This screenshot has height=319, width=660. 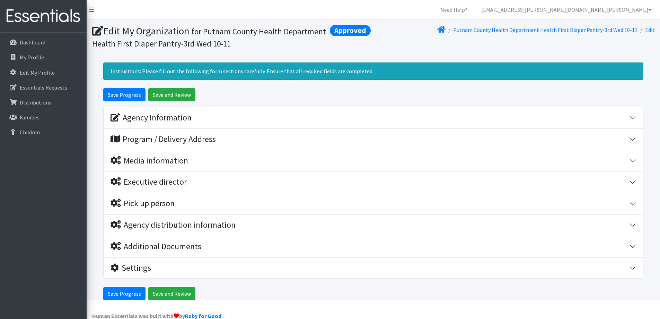 What do you see at coordinates (373, 182) in the screenshot?
I see `button: Executive director` at bounding box center [373, 182].